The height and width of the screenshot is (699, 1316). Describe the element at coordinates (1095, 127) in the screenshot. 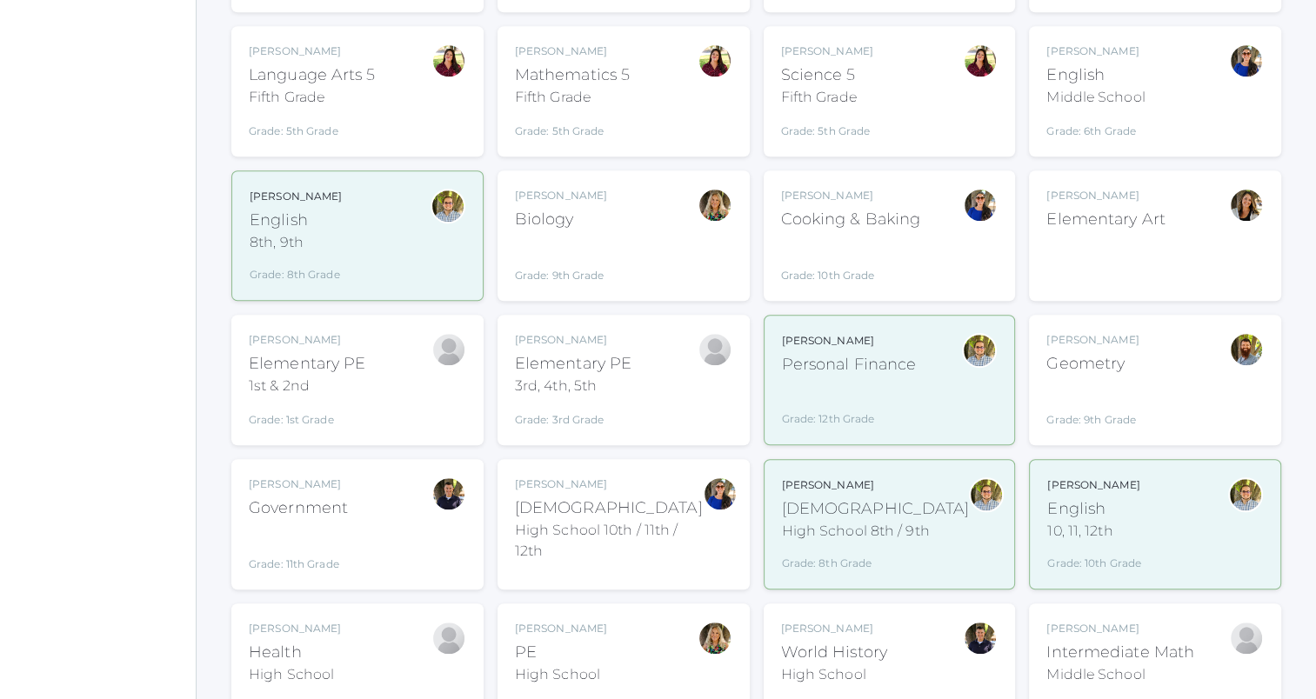

I see `div: Grade: 6th Grade` at that location.